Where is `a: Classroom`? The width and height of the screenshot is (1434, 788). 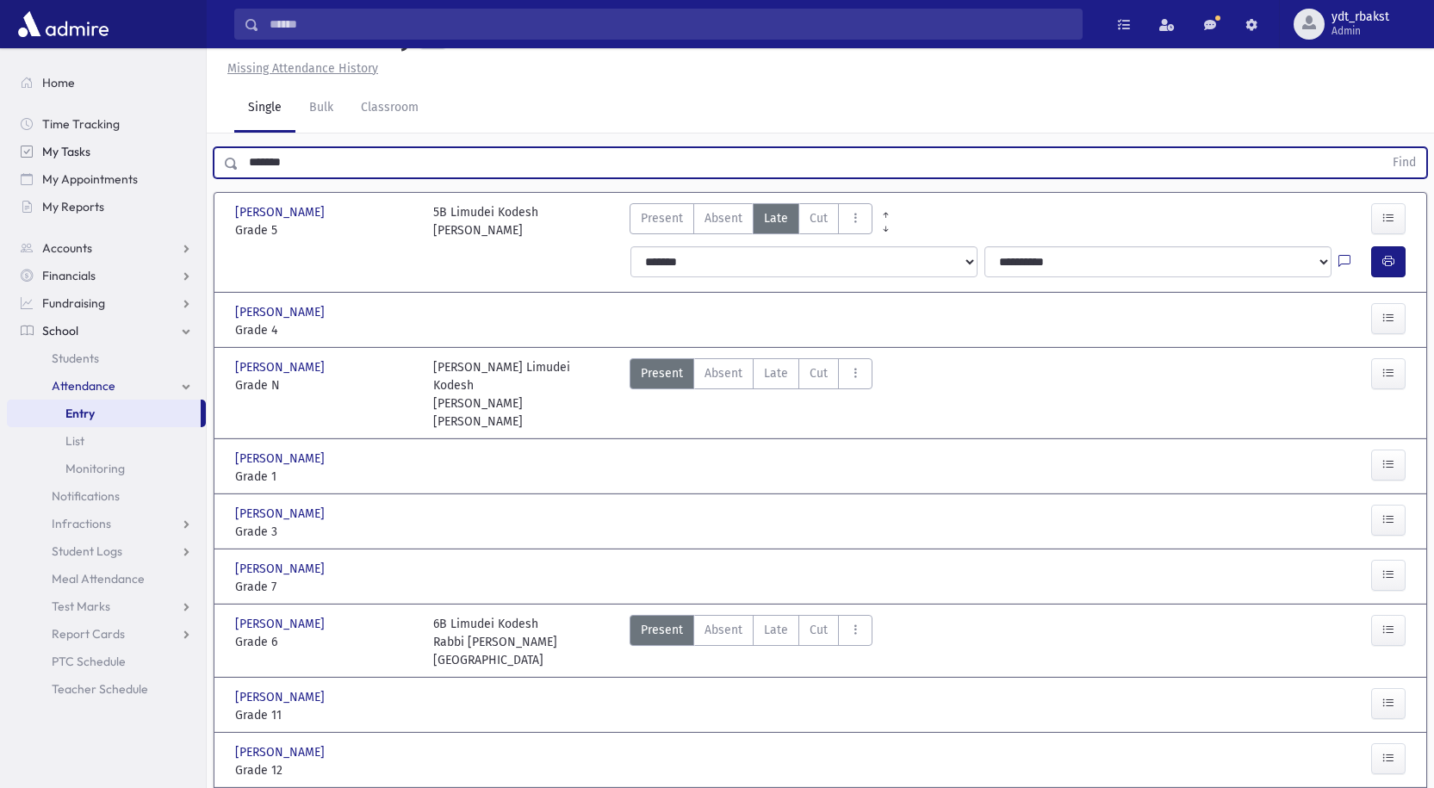
a: Classroom is located at coordinates (389, 108).